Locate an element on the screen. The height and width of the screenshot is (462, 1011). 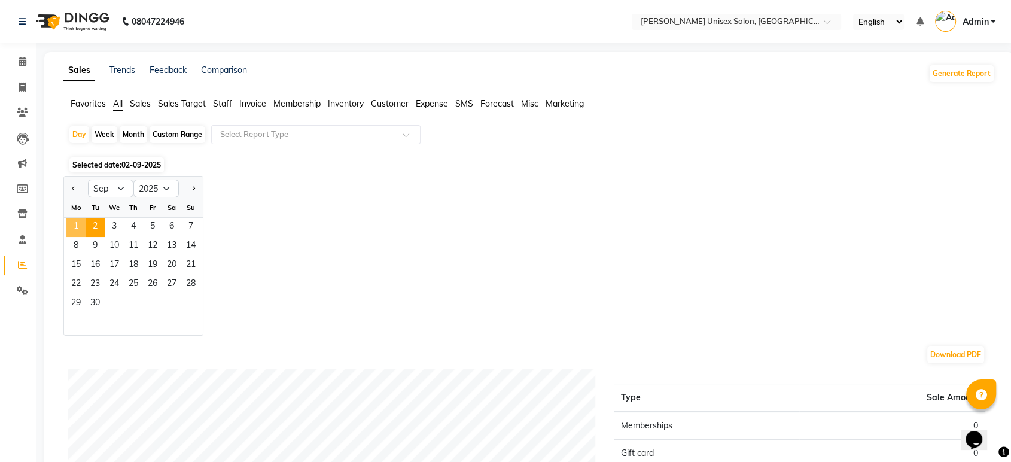
div: We is located at coordinates (114, 208).